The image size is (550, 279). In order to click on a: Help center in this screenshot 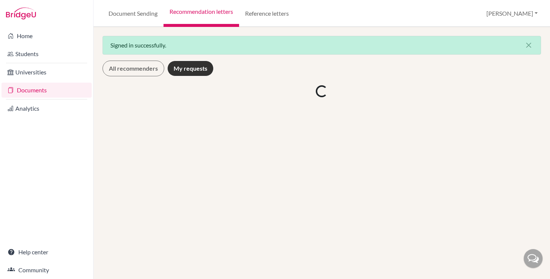, I will do `click(46, 252)`.